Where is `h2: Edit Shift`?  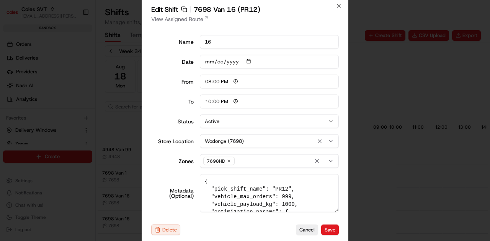
h2: Edit Shift is located at coordinates (245, 9).